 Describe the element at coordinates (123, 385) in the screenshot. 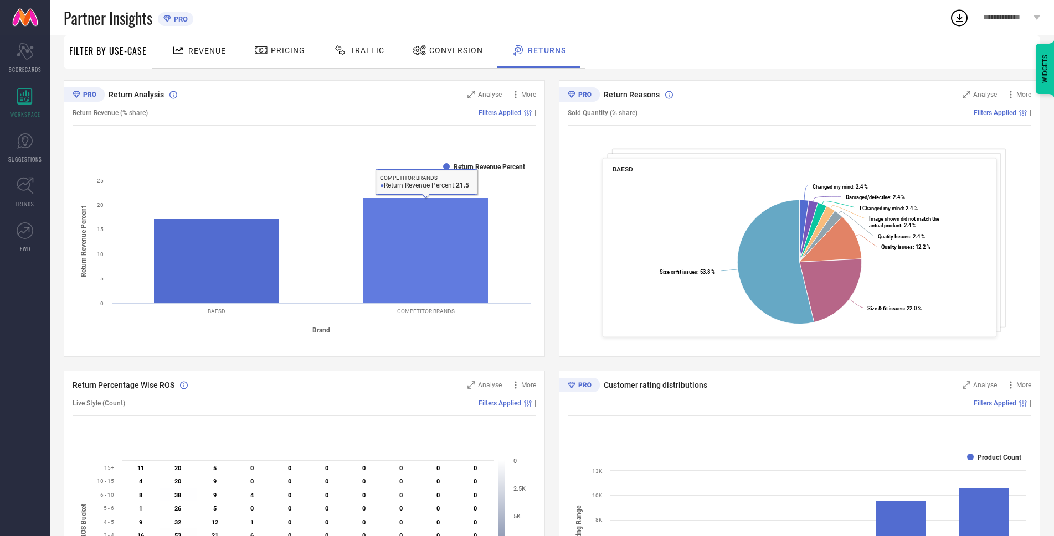

I see `span: Return Percentage Wise ROS` at that location.